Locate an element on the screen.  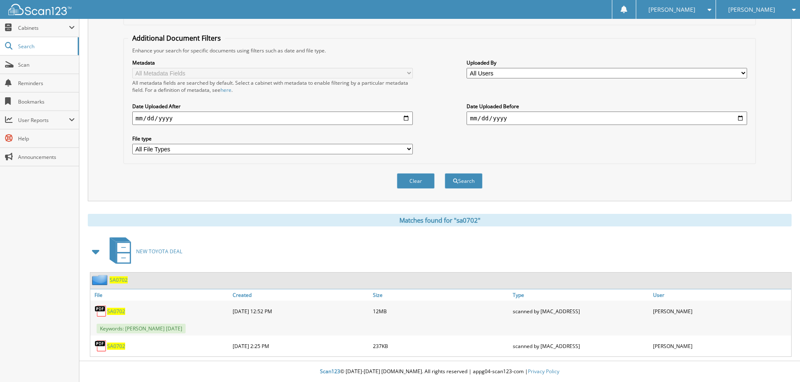
a: Created is located at coordinates (301, 295).